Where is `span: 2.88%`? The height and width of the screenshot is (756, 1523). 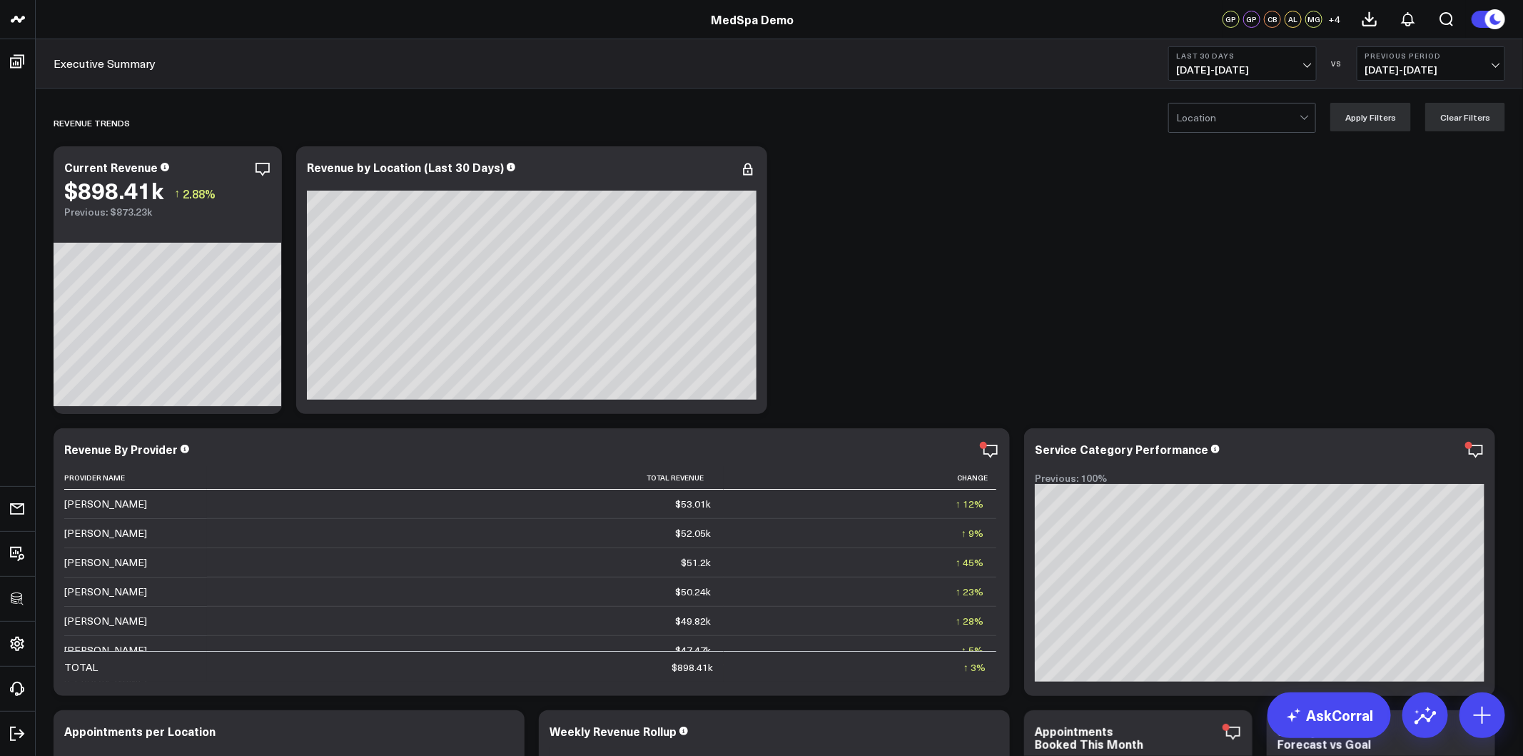 span: 2.88% is located at coordinates (199, 193).